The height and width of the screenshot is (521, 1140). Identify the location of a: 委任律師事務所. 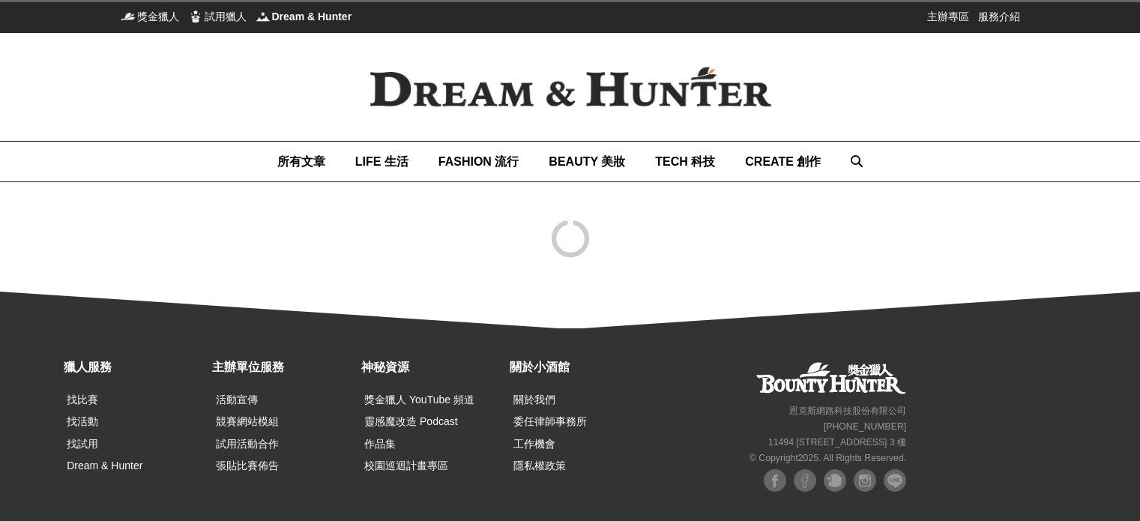
(550, 421).